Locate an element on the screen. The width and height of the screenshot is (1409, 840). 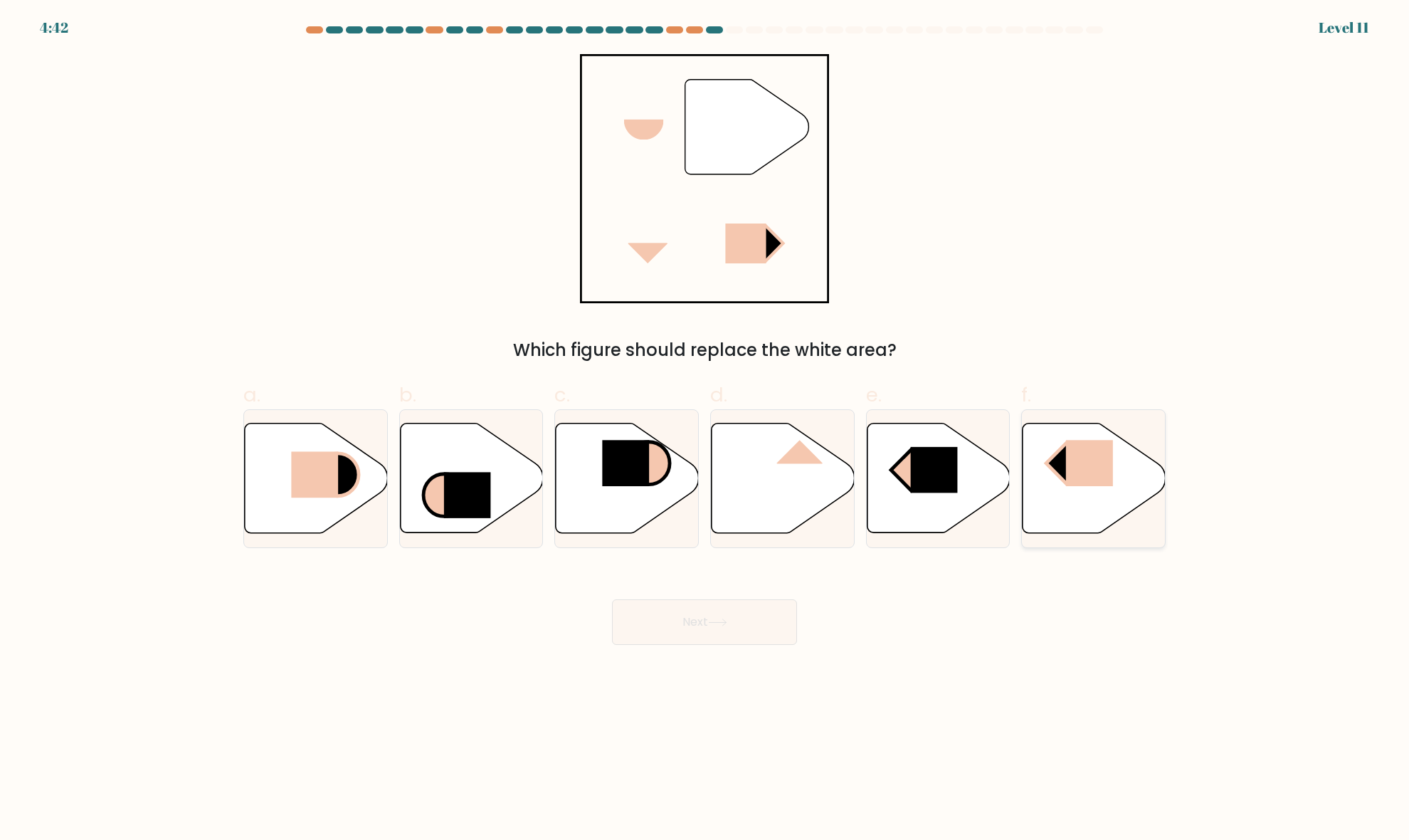
span: b. is located at coordinates (408, 394).